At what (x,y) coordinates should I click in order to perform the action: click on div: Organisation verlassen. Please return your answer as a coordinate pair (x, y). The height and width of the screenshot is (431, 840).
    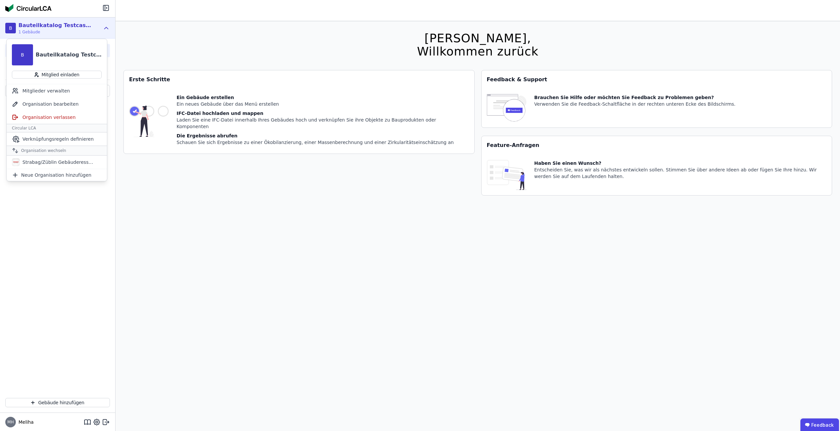
    Looking at the image, I should click on (57, 117).